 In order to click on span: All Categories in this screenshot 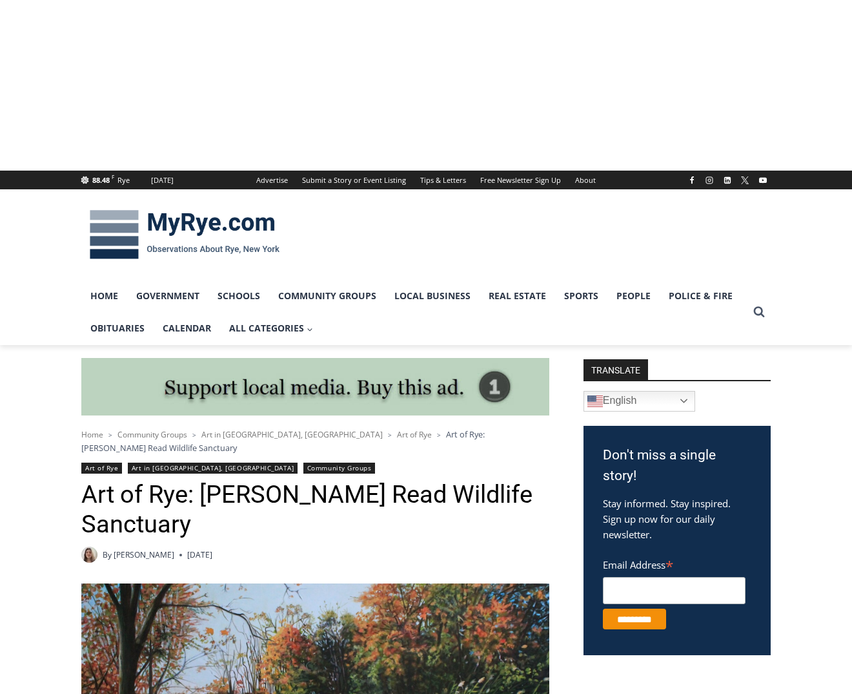, I will do `click(271, 328)`.